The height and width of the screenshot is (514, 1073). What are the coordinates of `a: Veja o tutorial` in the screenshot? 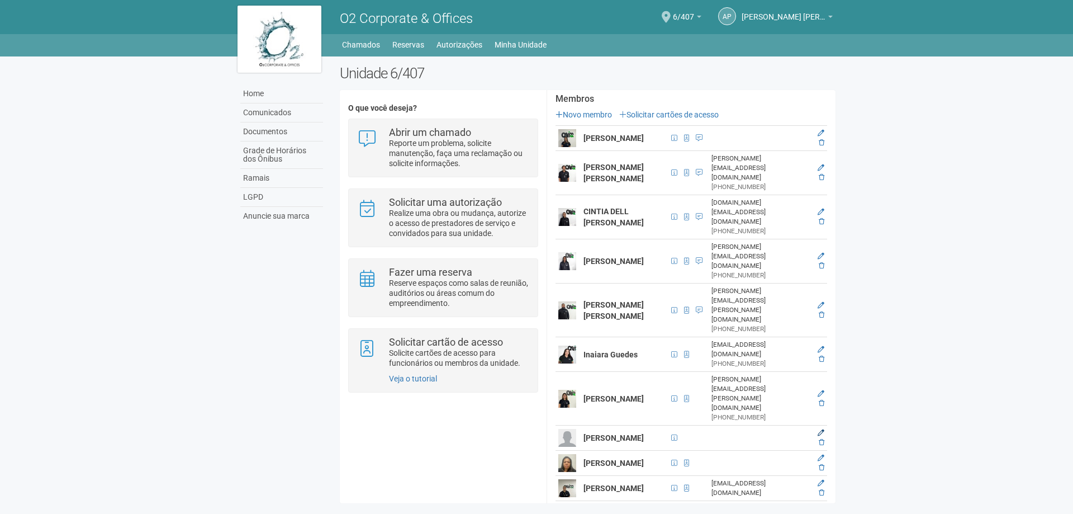 It's located at (413, 378).